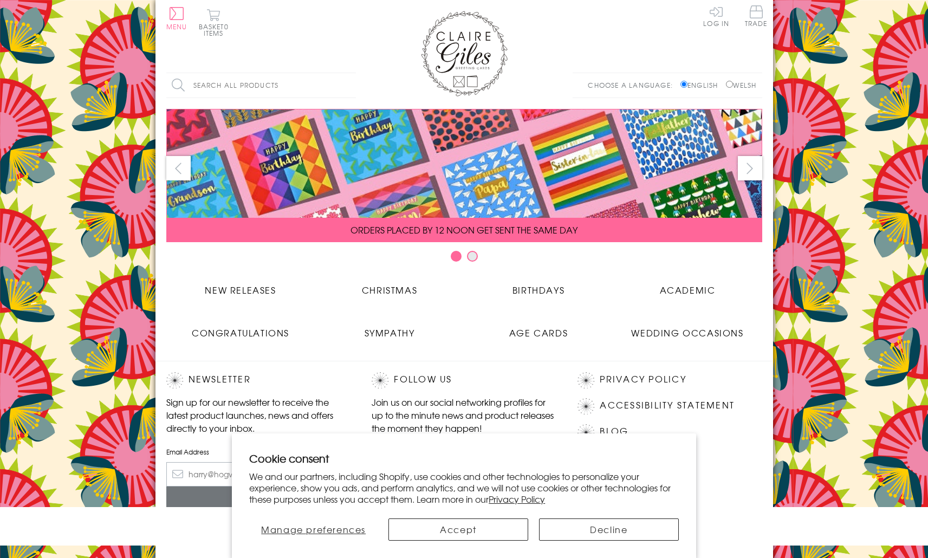 This screenshot has width=928, height=558. I want to click on button: prev, so click(178, 168).